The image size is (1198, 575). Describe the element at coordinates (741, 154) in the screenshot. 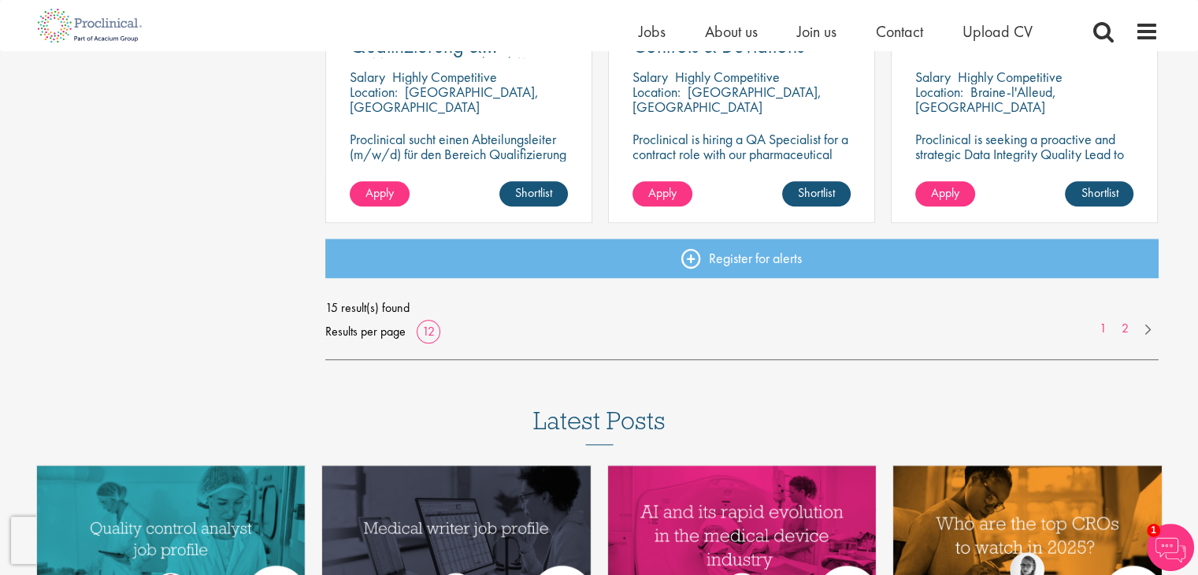

I see `p: Proclinical is hiring a QA Specialist for a contract role with our pharmaceutical client based in...` at that location.